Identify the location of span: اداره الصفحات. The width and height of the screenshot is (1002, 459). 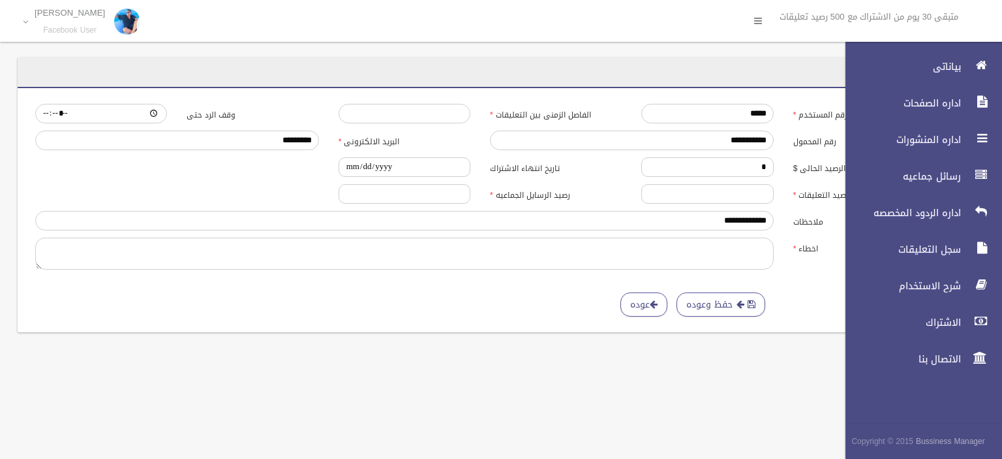
(899, 103).